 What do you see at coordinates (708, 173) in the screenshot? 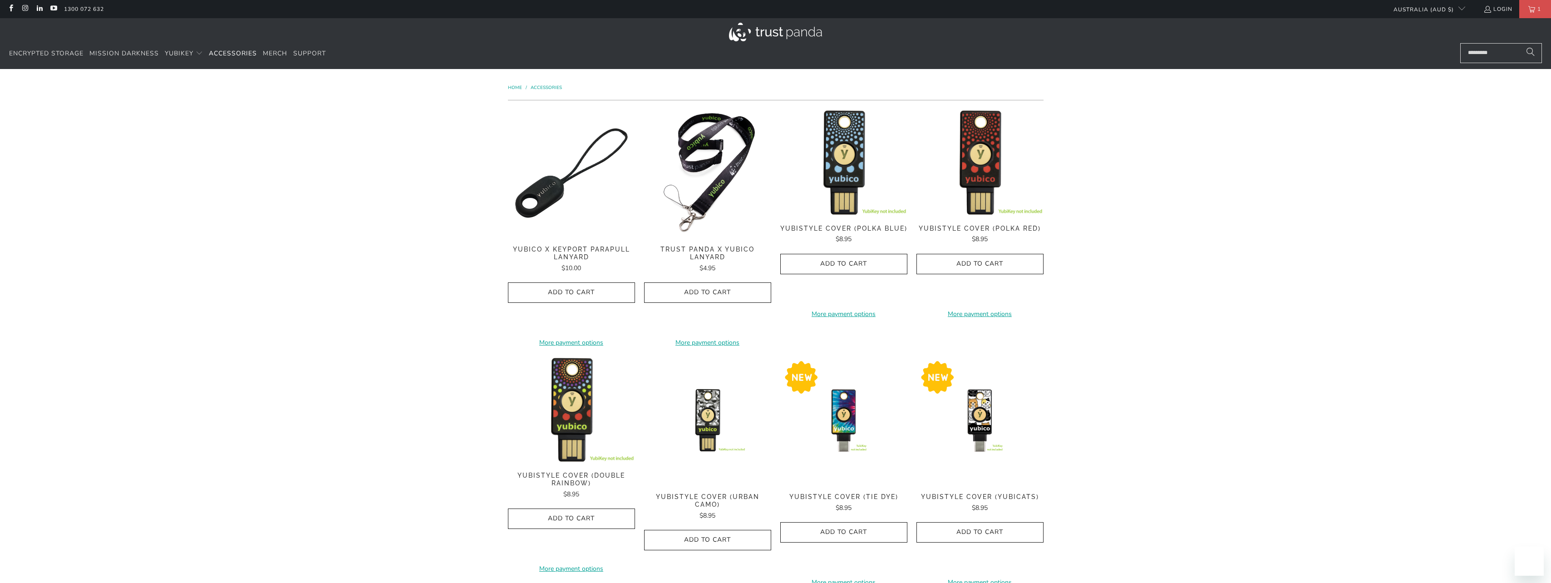
I see `a: Trust Panda Yubico Lanyard - Trust Panda` at bounding box center [708, 173].